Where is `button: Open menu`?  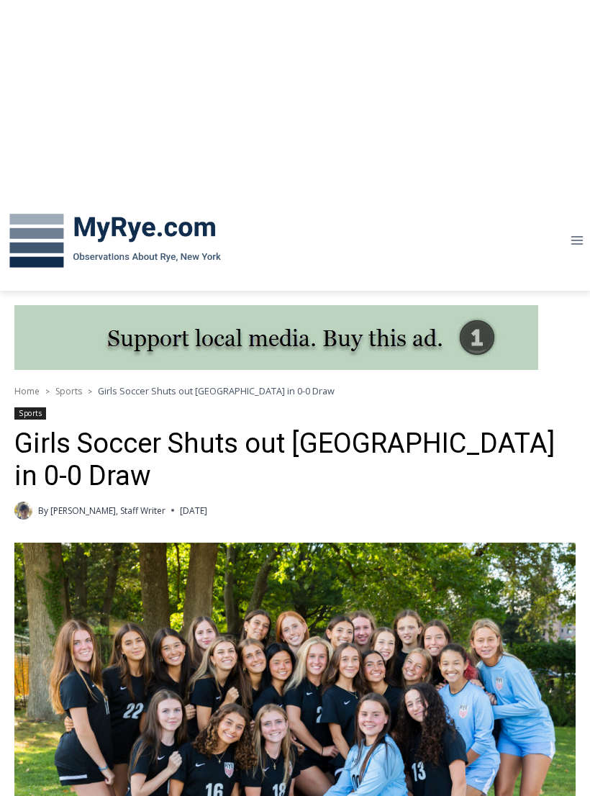 button: Open menu is located at coordinates (576, 240).